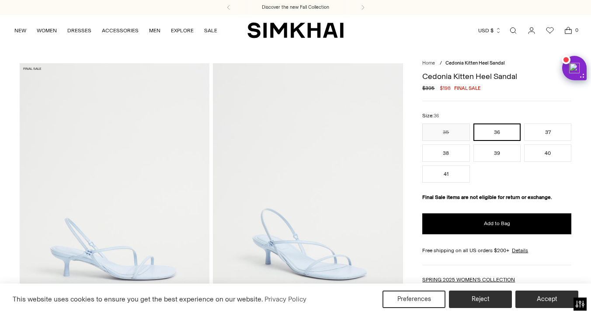 The width and height of the screenshot is (591, 315). I want to click on a: MEN, so click(155, 31).